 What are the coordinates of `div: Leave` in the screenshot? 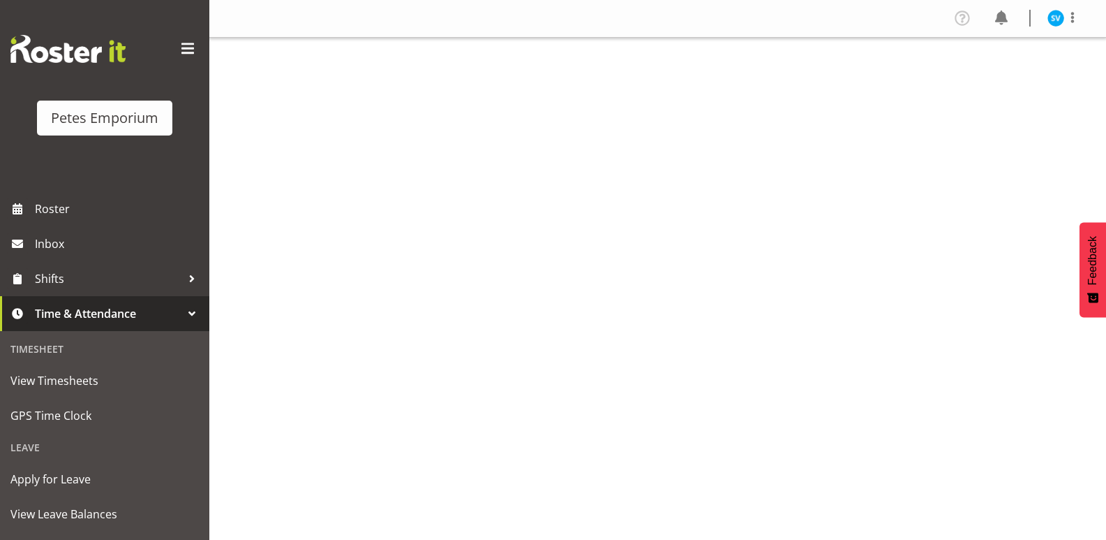 It's located at (105, 447).